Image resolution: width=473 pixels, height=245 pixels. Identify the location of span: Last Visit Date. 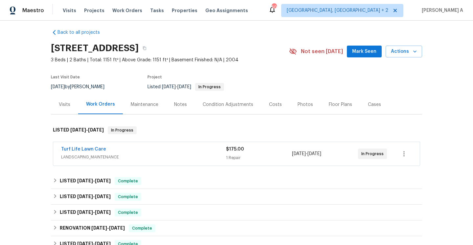
(65, 77).